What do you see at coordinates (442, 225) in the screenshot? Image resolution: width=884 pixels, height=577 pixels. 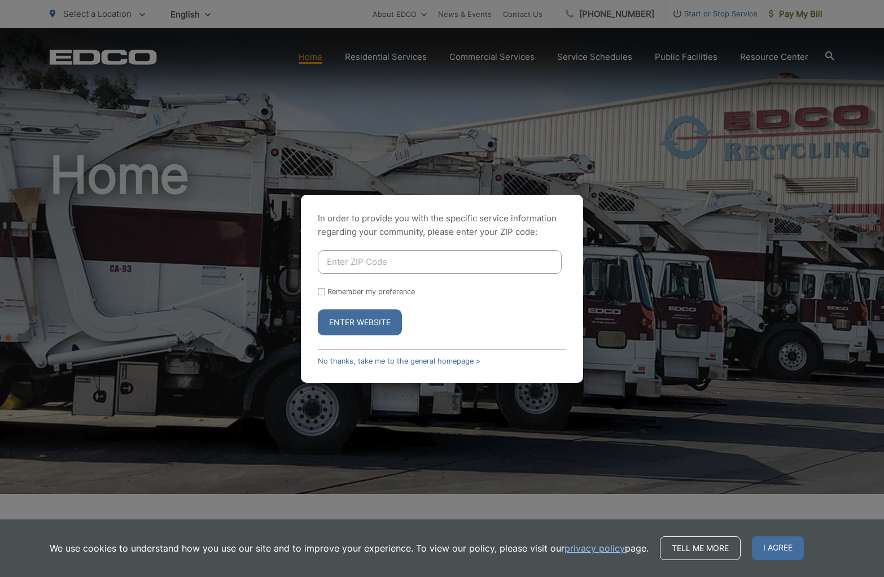 I see `p: In order to provide you with the specific service information regarding your community, please en...` at bounding box center [442, 225].